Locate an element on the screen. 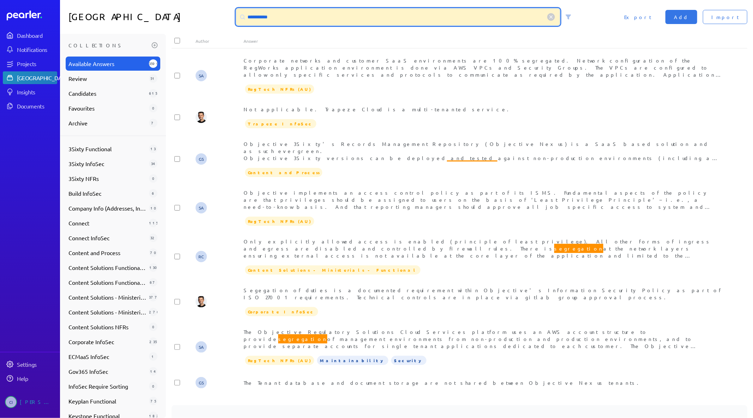  span: InfoSec Require Sorting is located at coordinates (107, 386).